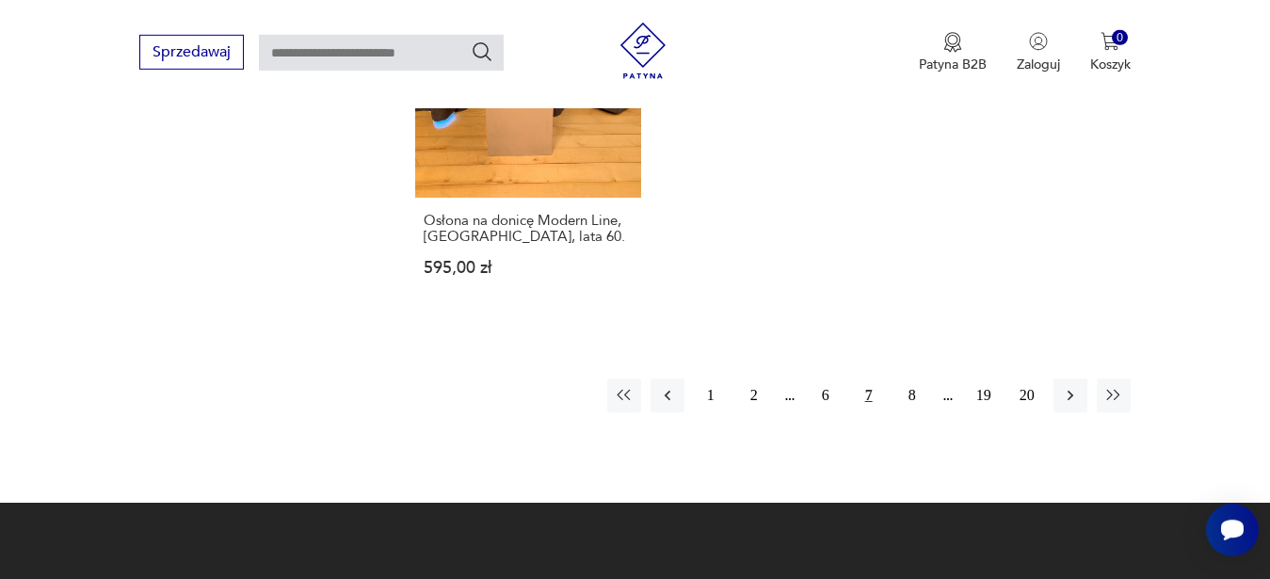 This screenshot has width=1270, height=579. Describe the element at coordinates (1110, 41) in the screenshot. I see `img: Ikona koszyka` at that location.